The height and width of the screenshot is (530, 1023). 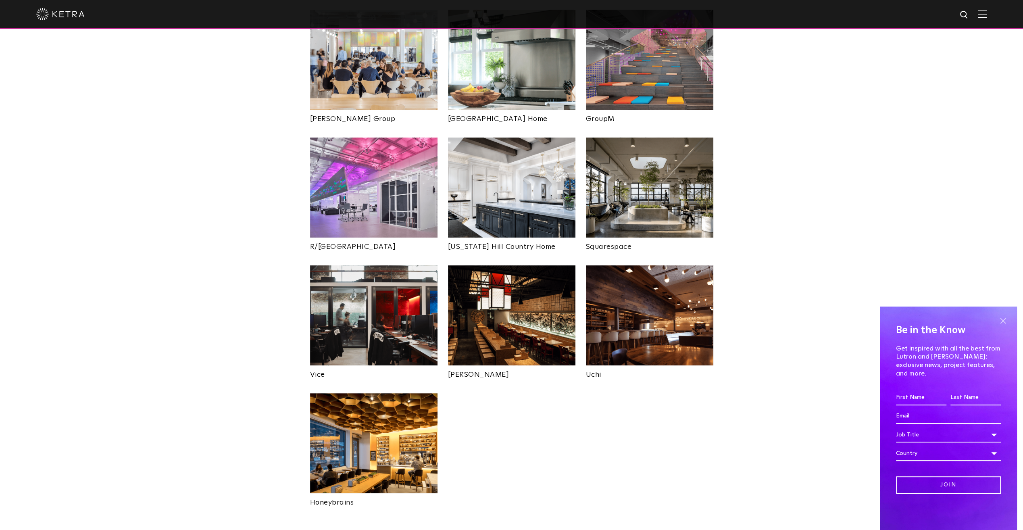 What do you see at coordinates (650, 188) in the screenshot?
I see `img: New-Project-Page-hero-(3x)_0012_MB20160507_SQSP_IMG_5312` at bounding box center [650, 188].